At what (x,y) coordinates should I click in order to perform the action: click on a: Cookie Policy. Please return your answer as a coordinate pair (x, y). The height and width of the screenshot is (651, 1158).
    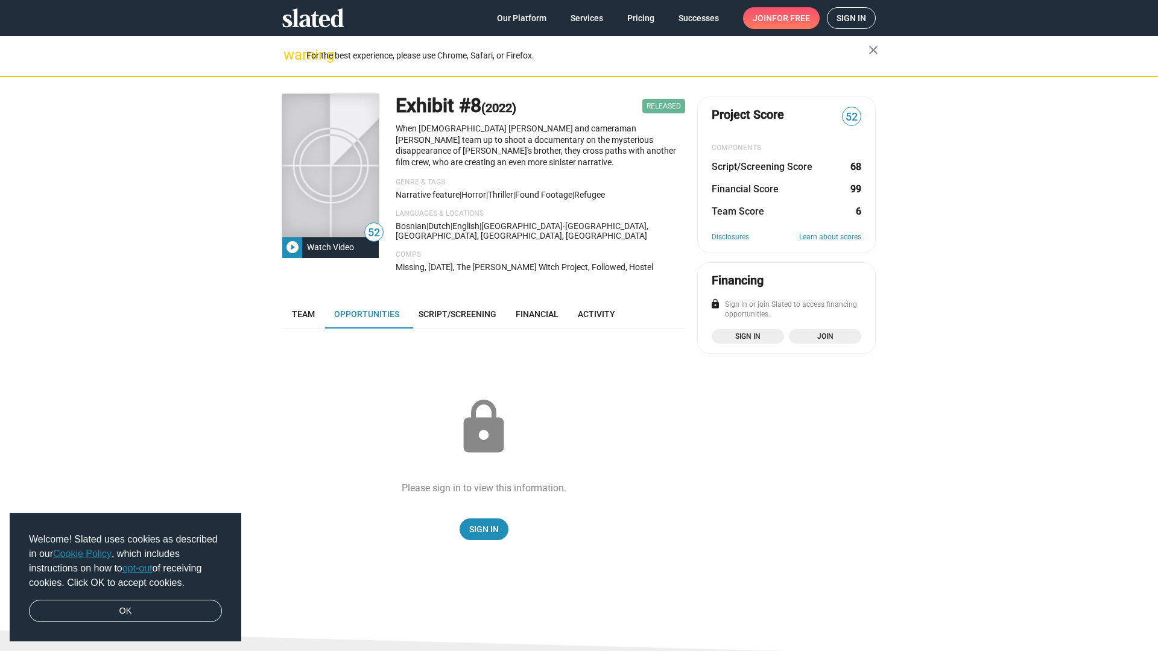
    Looking at the image, I should click on (82, 554).